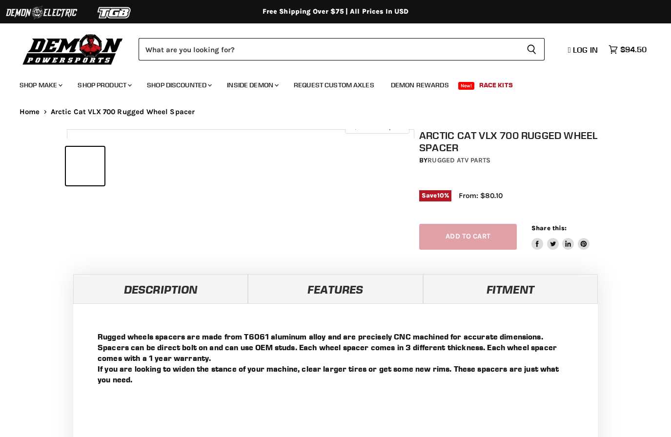  What do you see at coordinates (514, 161) in the screenshot?
I see `div: by` at bounding box center [514, 161].